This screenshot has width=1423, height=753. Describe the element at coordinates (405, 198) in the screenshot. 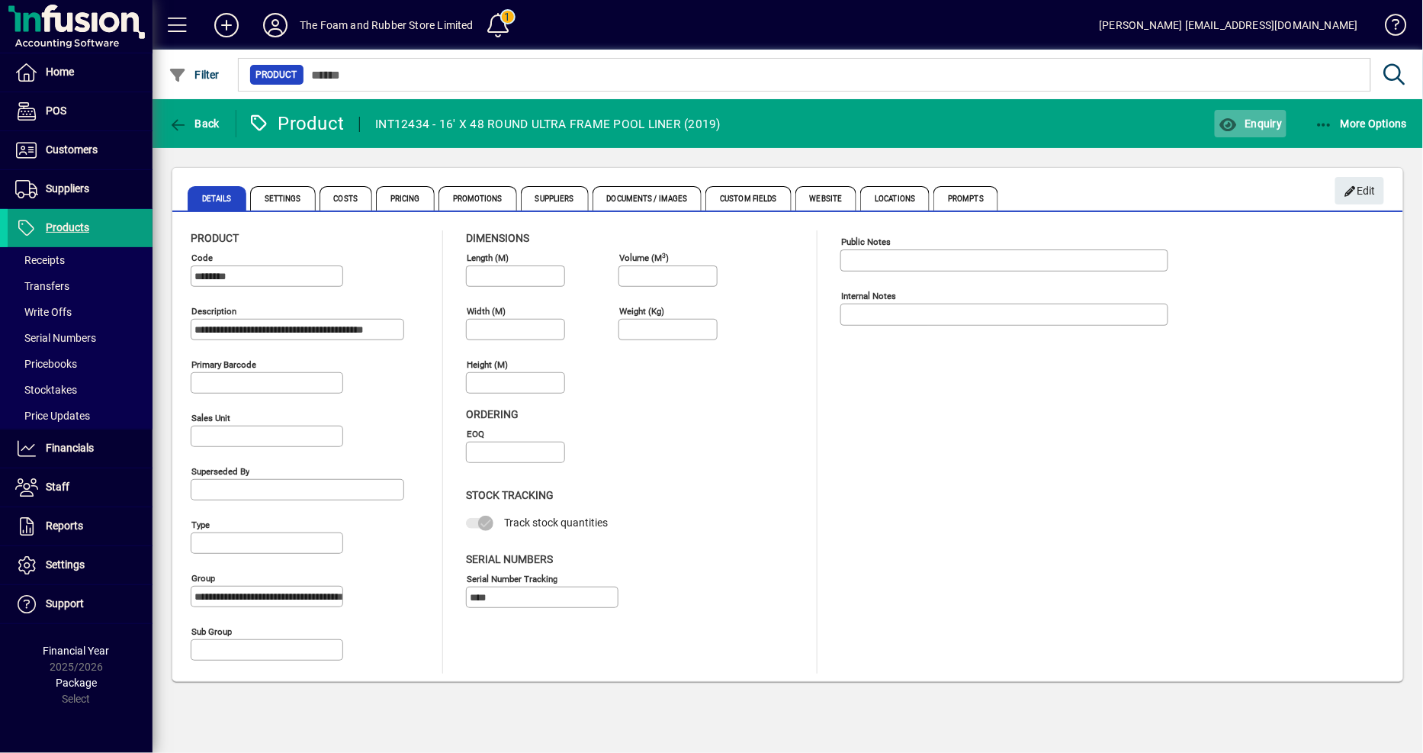

I see `span: Pricing` at that location.